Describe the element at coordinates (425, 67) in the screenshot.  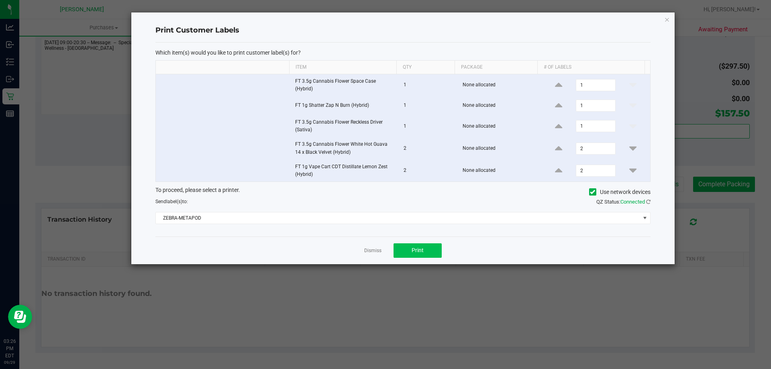
I see `th: Qty` at that location.